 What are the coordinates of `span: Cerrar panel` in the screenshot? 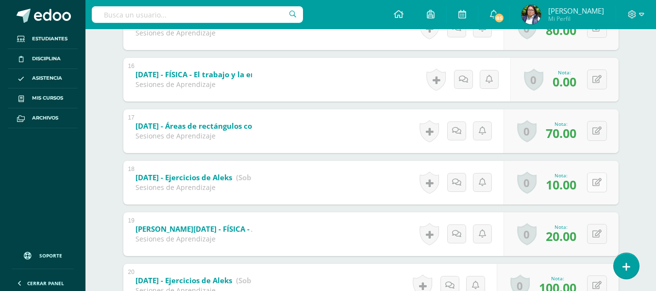 It's located at (46, 283).